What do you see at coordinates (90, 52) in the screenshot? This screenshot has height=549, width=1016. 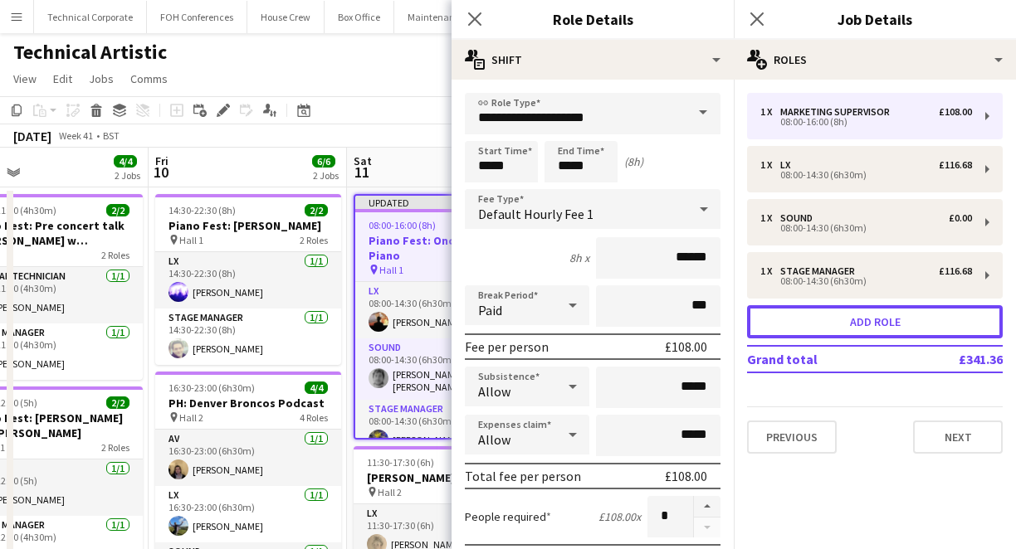 I see `h1: Technical Artistic` at bounding box center [90, 52].